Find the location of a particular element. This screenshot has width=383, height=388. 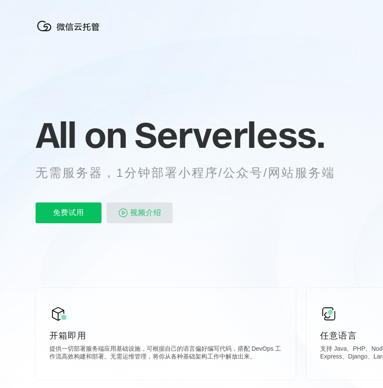

span: Serverless. is located at coordinates (229, 135).